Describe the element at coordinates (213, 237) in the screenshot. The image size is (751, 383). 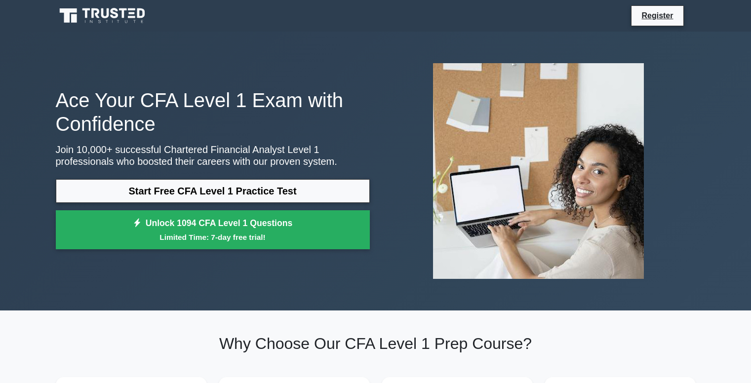
I see `small: Limited Time: 7-day free trial!` at that location.